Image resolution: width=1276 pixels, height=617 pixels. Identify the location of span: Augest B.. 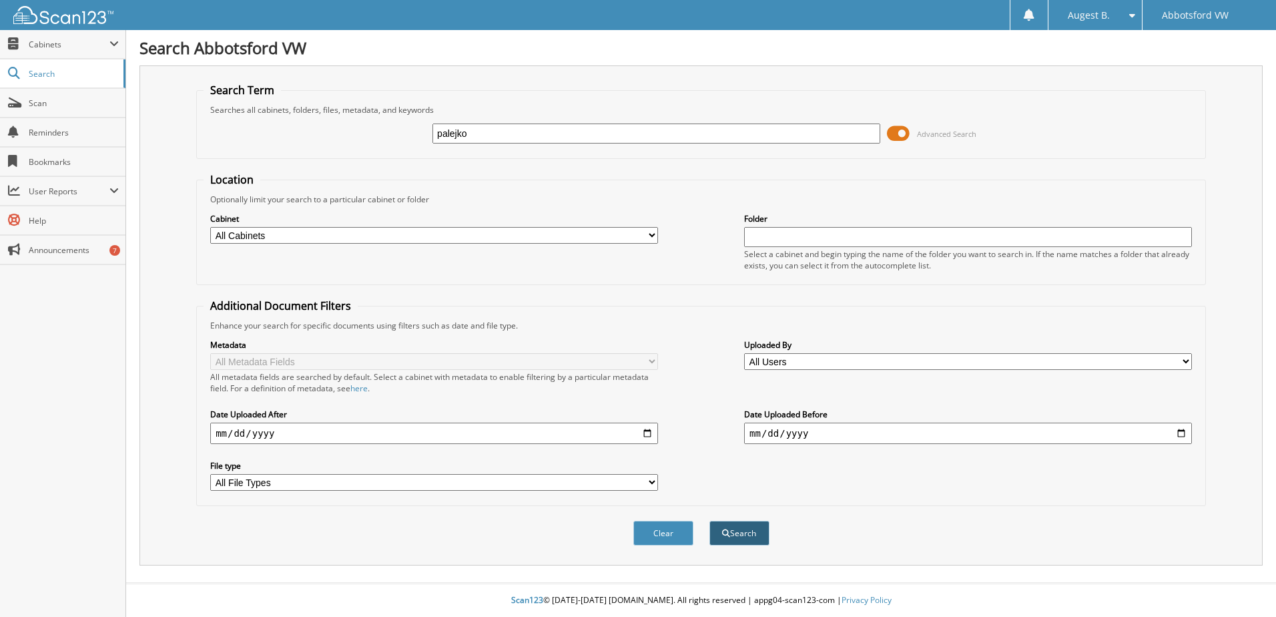
(1088, 15).